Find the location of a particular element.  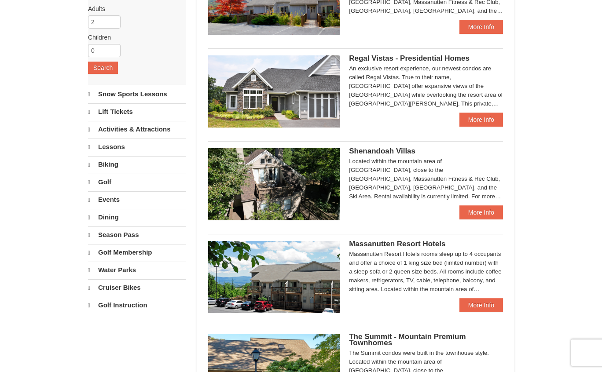

a: Biking is located at coordinates (137, 164).